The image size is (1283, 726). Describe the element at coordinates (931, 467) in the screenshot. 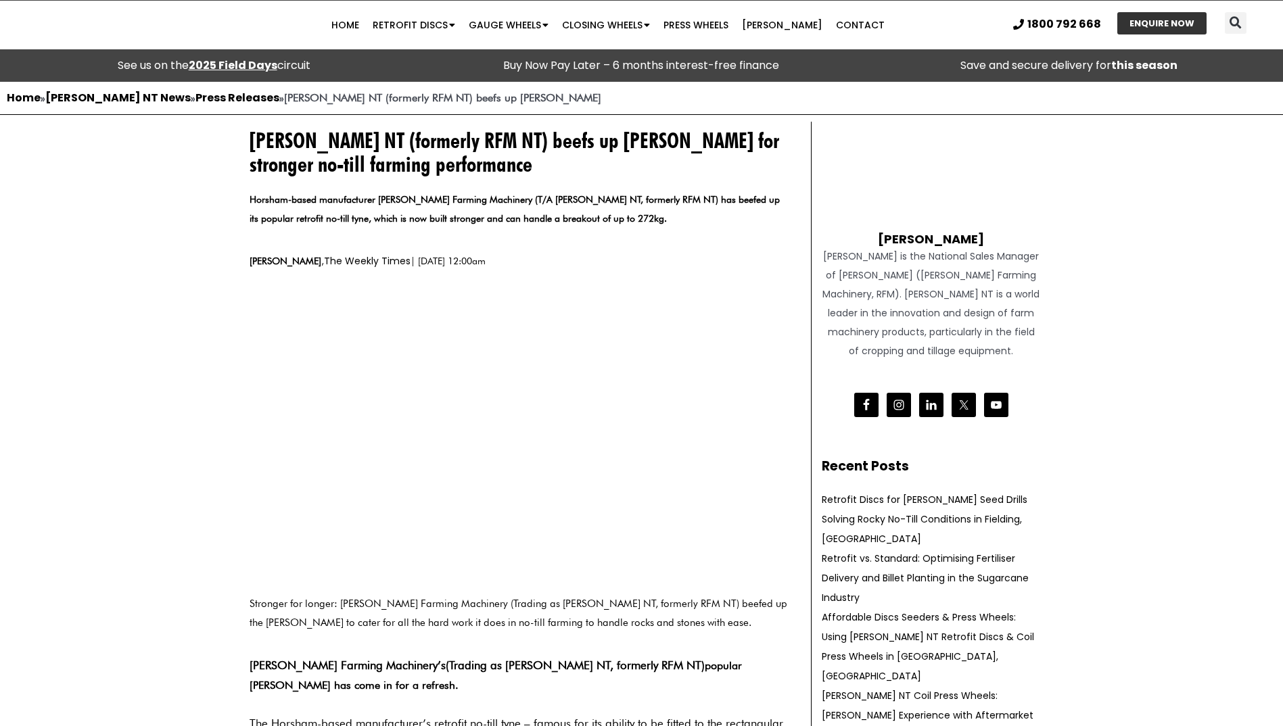

I see `h2: Recent Posts` at that location.